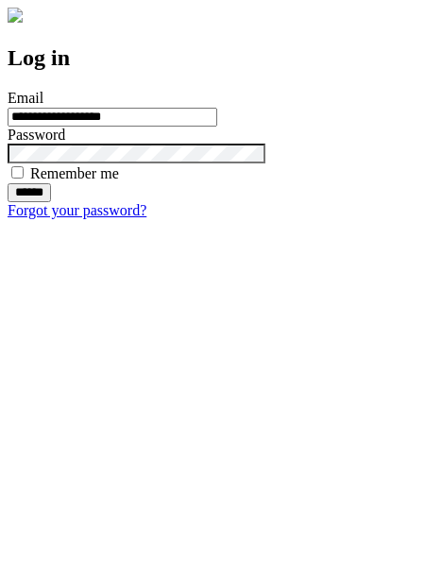 Image resolution: width=425 pixels, height=563 pixels. I want to click on img: logo-4e3dc11c47720685a147b03b5a06dd966a58ff35d612b21f08c02c0306f2b779.png, so click(15, 15).